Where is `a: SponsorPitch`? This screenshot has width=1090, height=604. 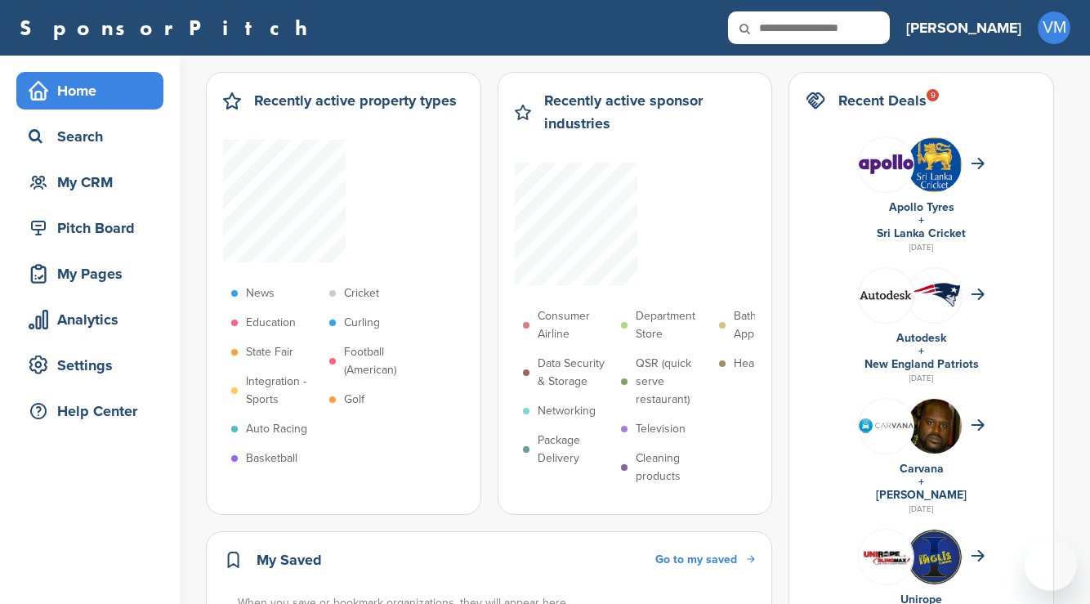 a: SponsorPitch is located at coordinates (168, 28).